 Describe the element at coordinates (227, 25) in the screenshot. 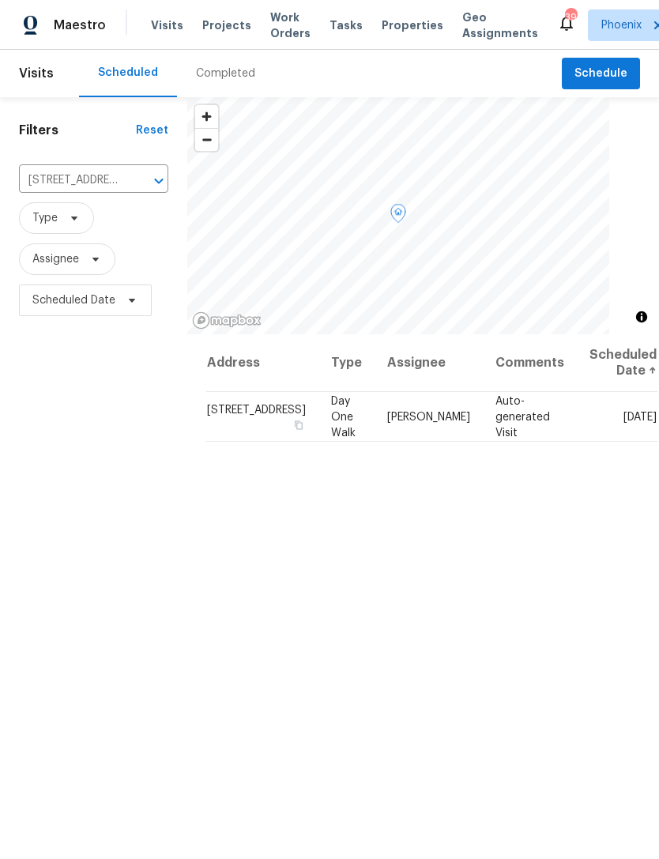

I see `span: Projects` at that location.